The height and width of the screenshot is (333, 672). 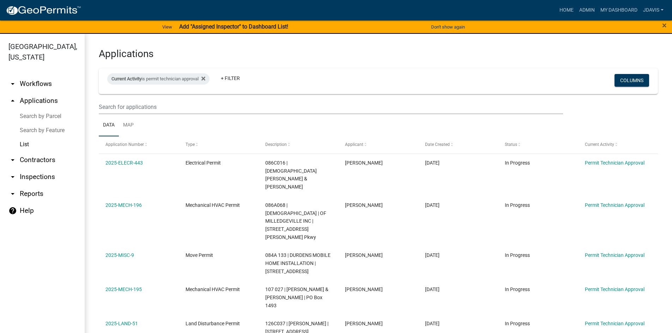 I want to click on a: My Dashboard, so click(x=619, y=10).